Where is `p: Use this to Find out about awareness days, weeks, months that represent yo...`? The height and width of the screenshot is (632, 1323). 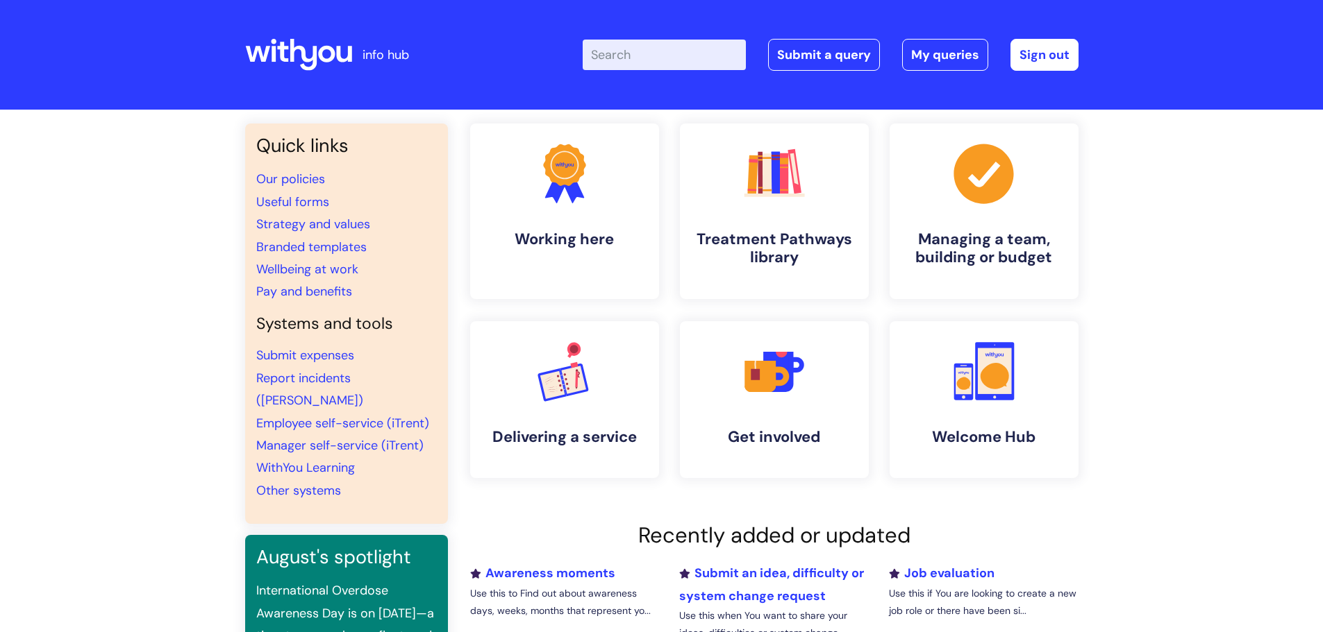 p: Use this to Find out about awareness days, weeks, months that represent yo... is located at coordinates (564, 603).